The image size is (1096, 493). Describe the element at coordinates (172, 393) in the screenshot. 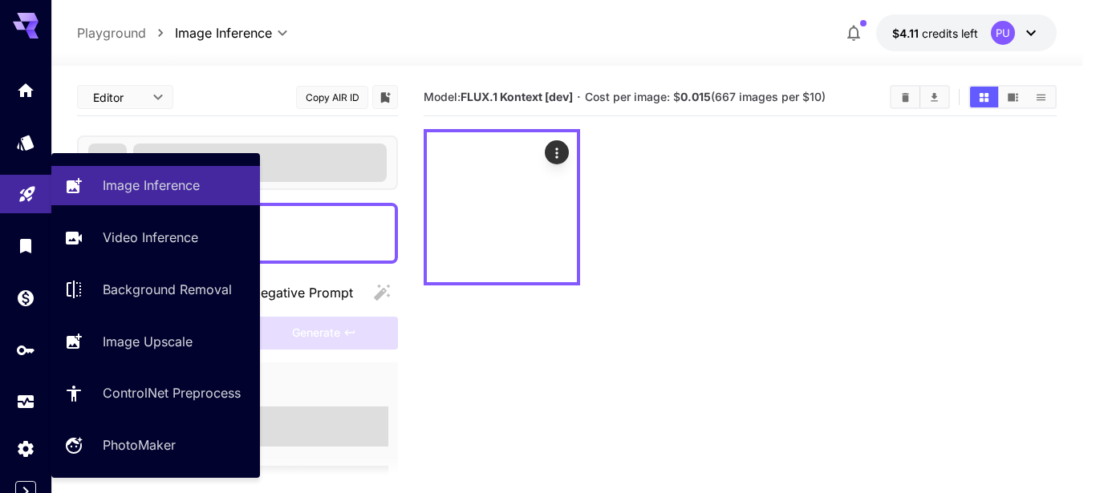

I see `p: ControlNet Preprocess` at that location.